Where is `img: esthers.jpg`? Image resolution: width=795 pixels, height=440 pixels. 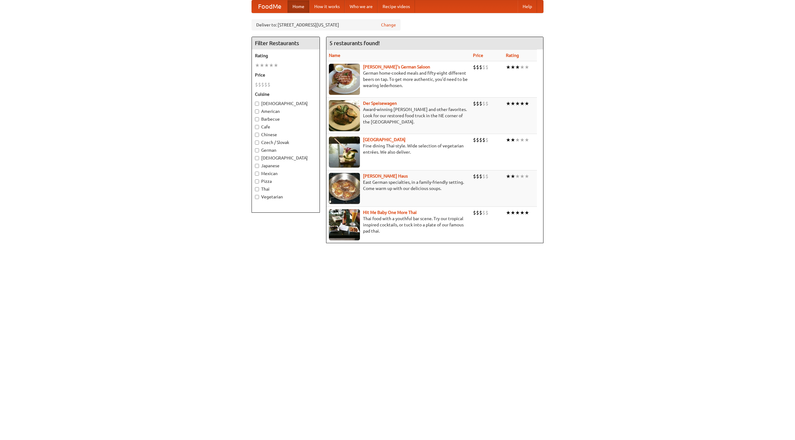 img: esthers.jpg is located at coordinates (345, 79).